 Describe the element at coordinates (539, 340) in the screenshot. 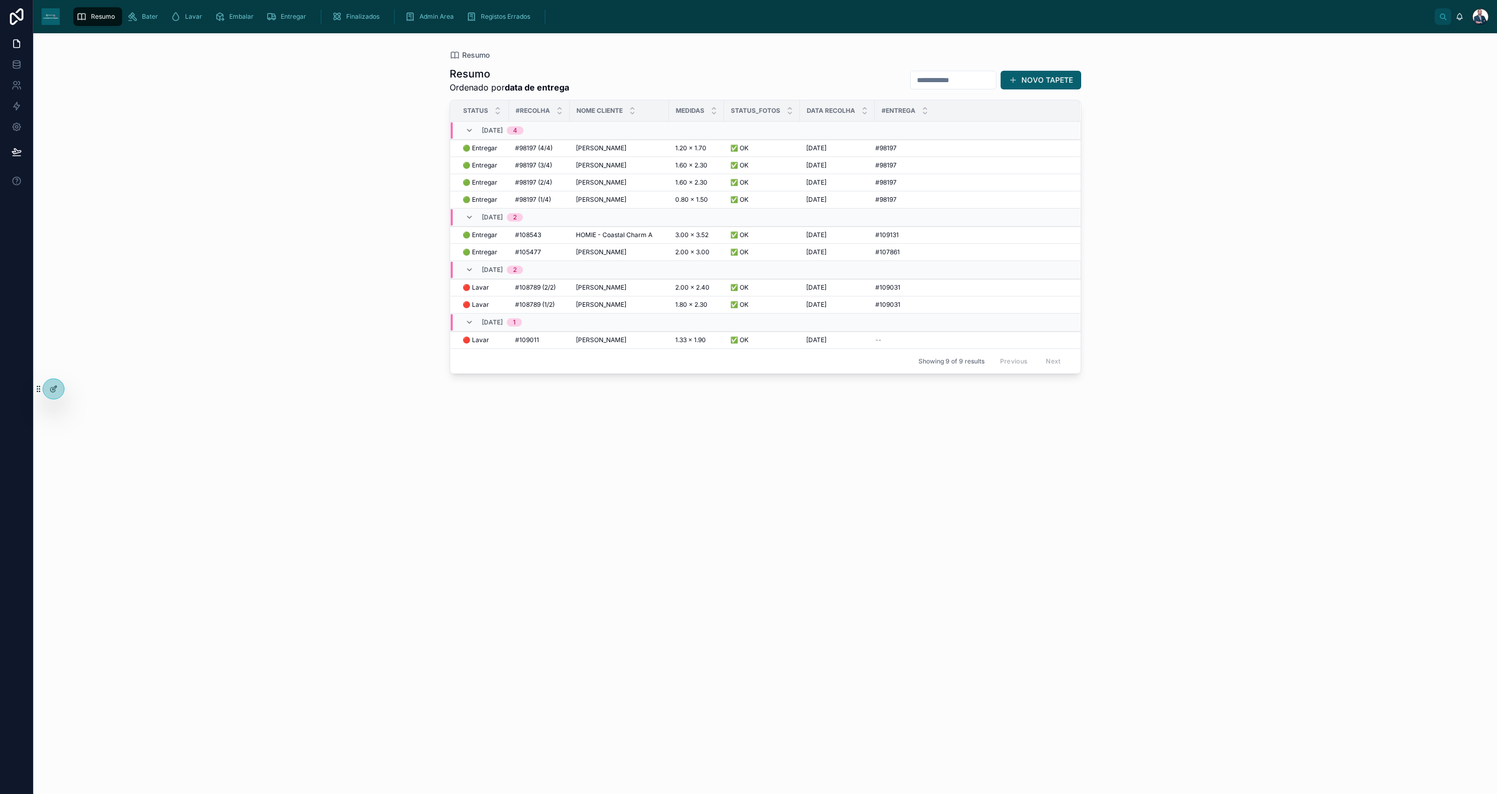

I see `a: #109011` at that location.